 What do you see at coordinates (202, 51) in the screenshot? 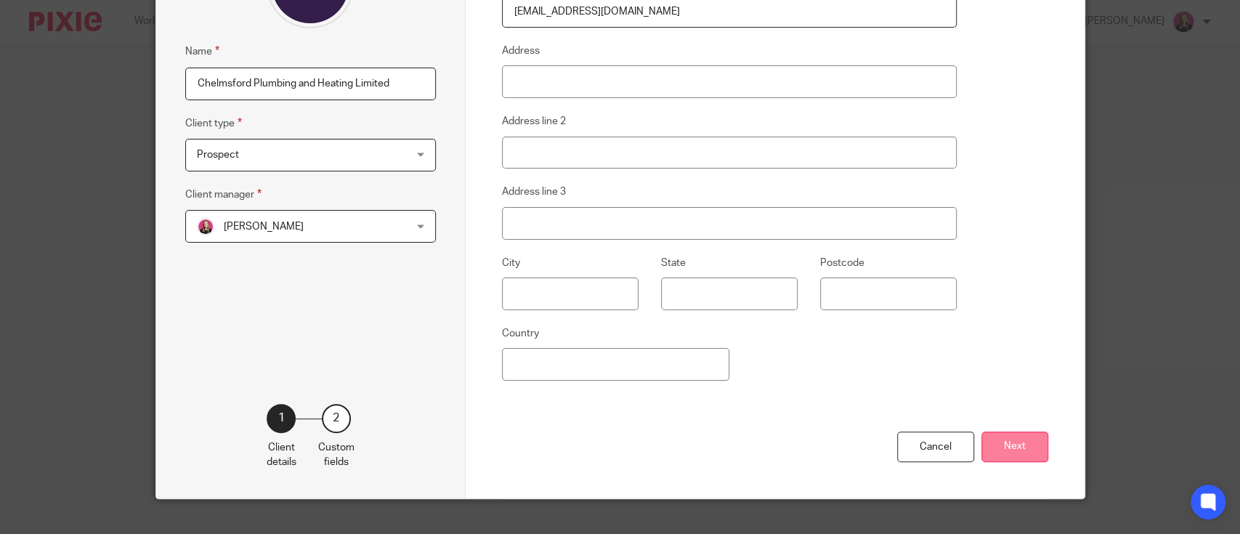
I see `label: Name` at bounding box center [202, 51].